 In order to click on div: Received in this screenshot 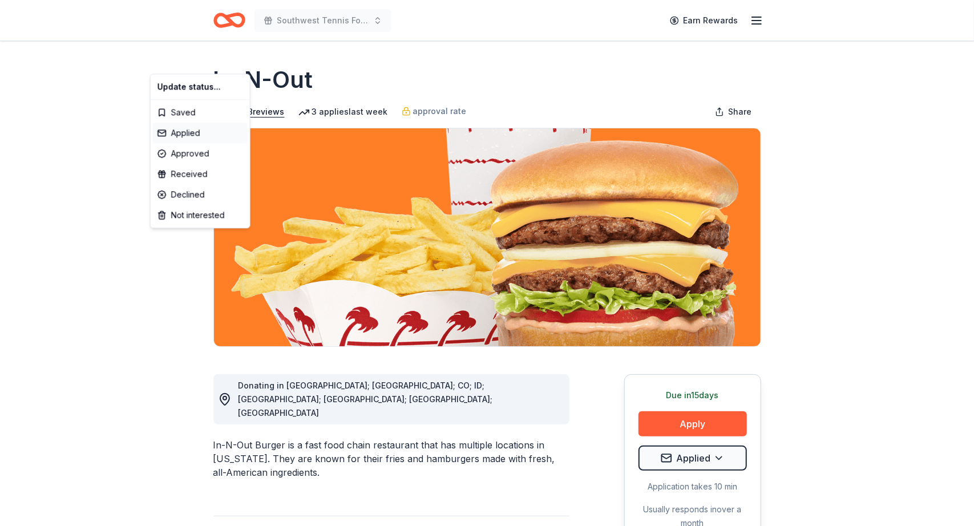, I will do `click(200, 174)`.